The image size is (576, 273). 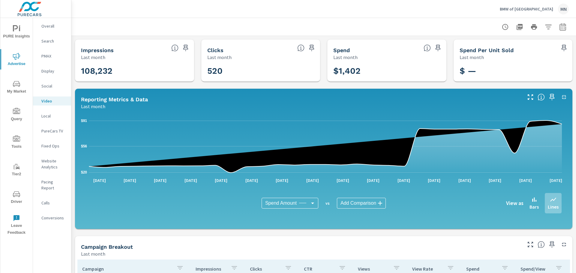 What do you see at coordinates (52, 185) in the screenshot?
I see `div: Pacing Report` at bounding box center [52, 185].